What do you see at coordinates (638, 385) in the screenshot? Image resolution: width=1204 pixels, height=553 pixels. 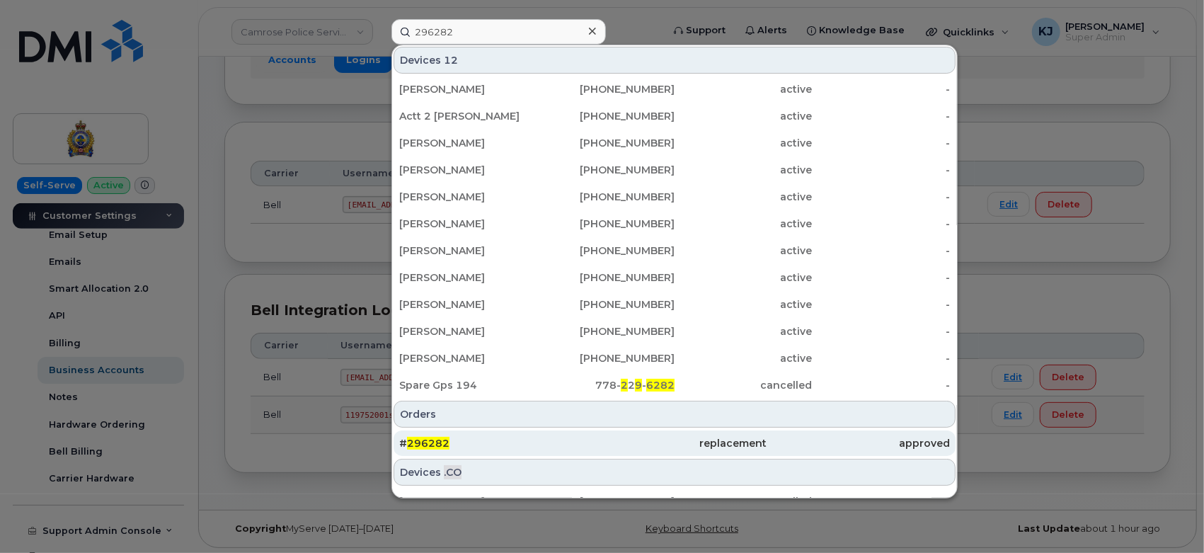 I see `span: 9` at bounding box center [638, 385].